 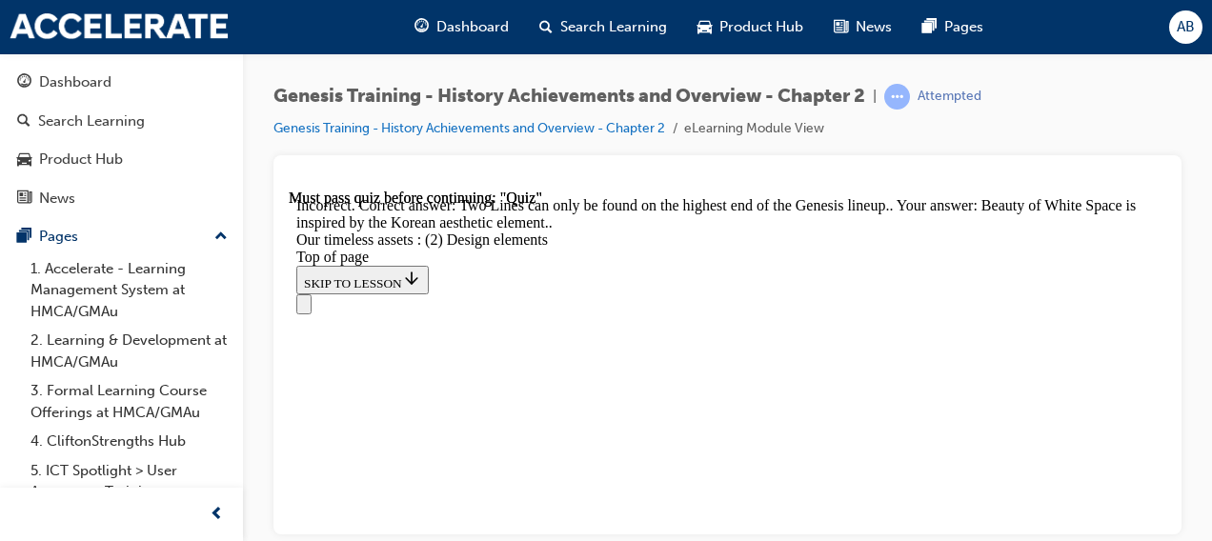 What do you see at coordinates (216, 514) in the screenshot?
I see `span: prev-icon` at bounding box center [216, 514].